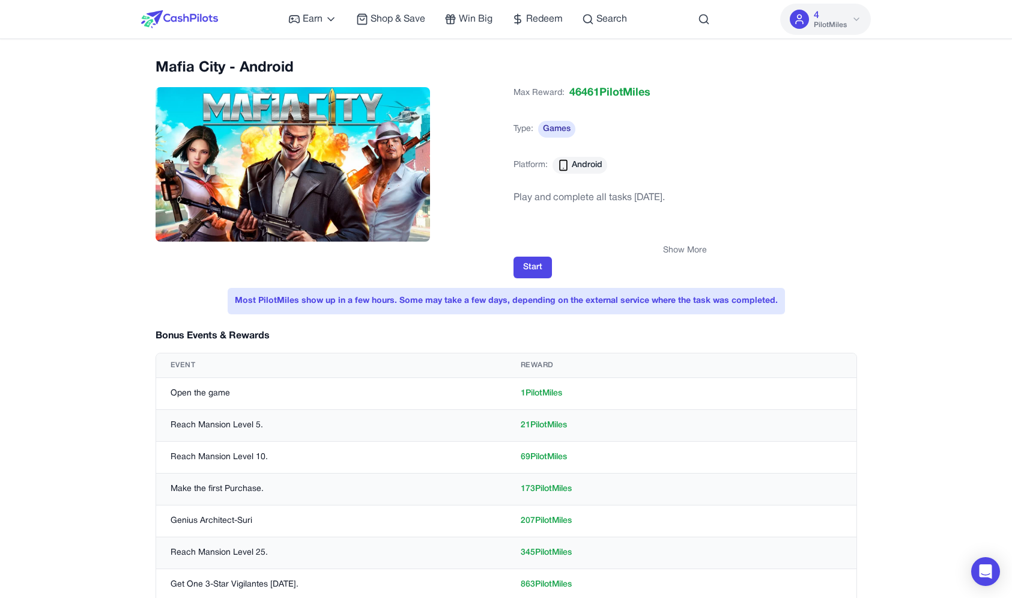  What do you see at coordinates (681, 489) in the screenshot?
I see `td: 173 PilotMiles` at bounding box center [681, 489].